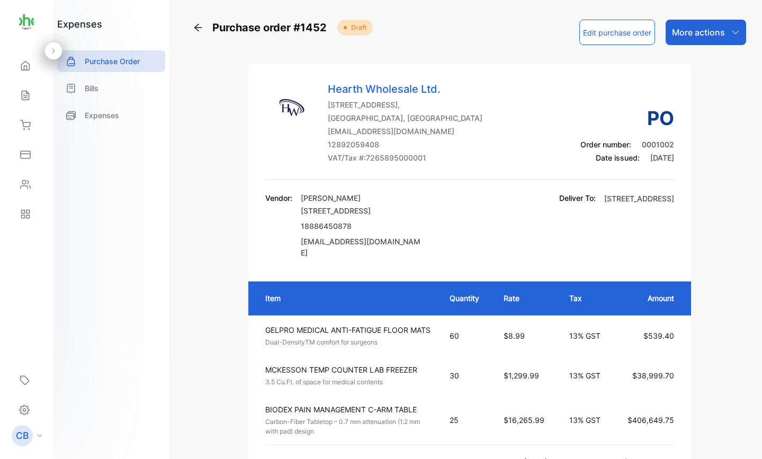  What do you see at coordinates (627, 118) in the screenshot?
I see `h3: PO` at bounding box center [627, 118].